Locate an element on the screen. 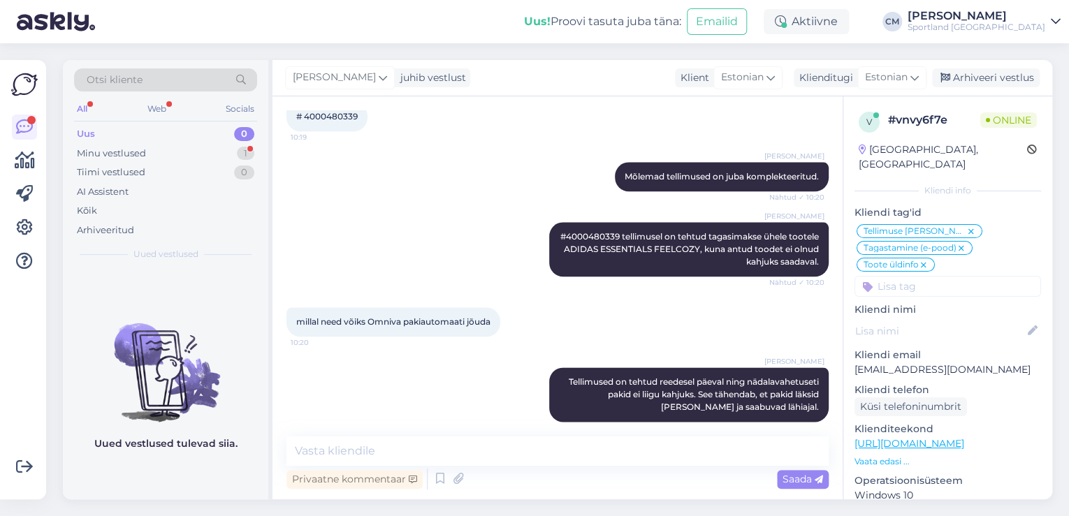  img: Askly Logo is located at coordinates (24, 85).